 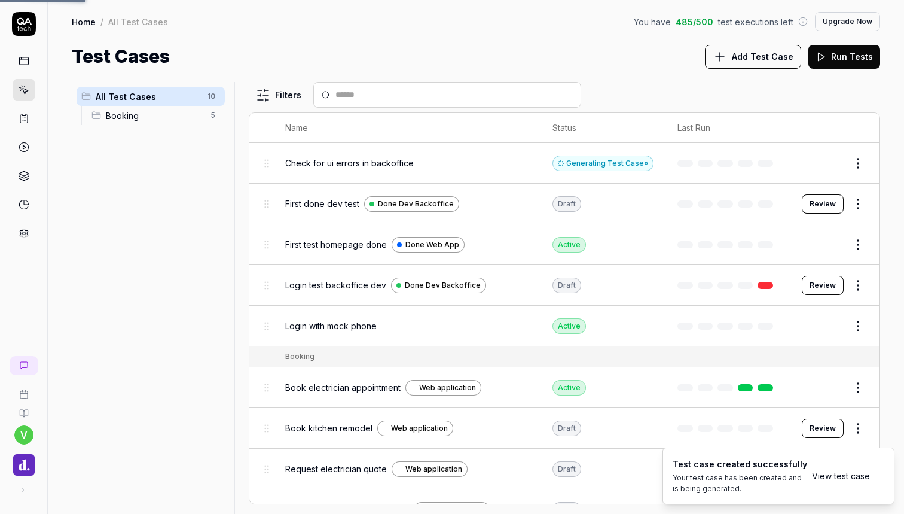 What do you see at coordinates (407, 128) in the screenshot?
I see `th: Name` at bounding box center [407, 128].